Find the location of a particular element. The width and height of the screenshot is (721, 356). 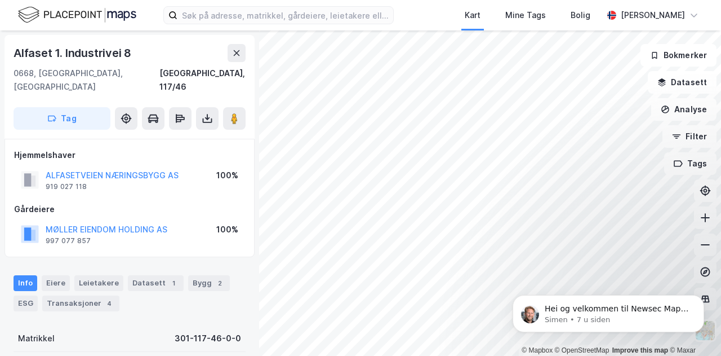

div: 1 is located at coordinates (174, 283).